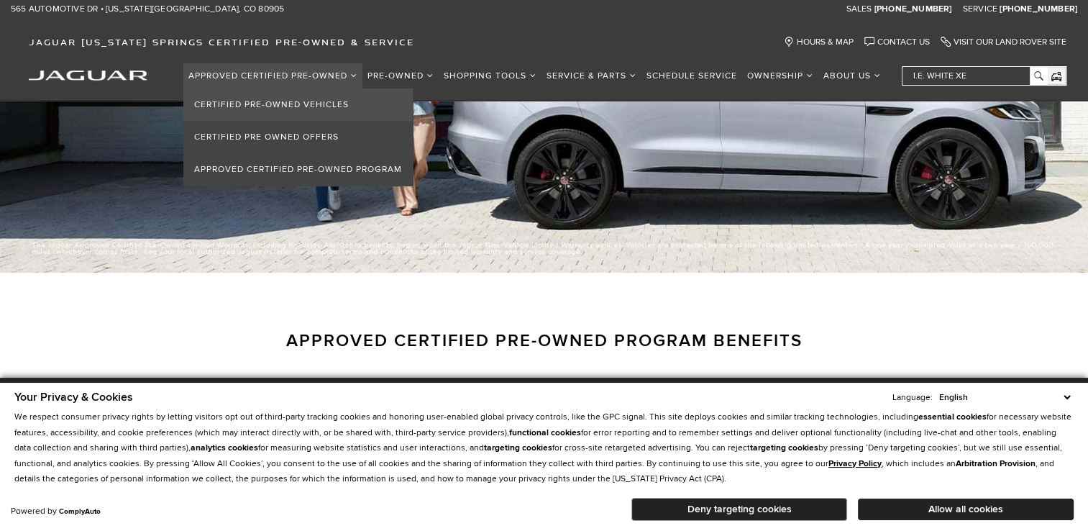 This screenshot has width=1088, height=531. Describe the element at coordinates (1004, 397) in the screenshot. I see `select: Language Select` at that location.